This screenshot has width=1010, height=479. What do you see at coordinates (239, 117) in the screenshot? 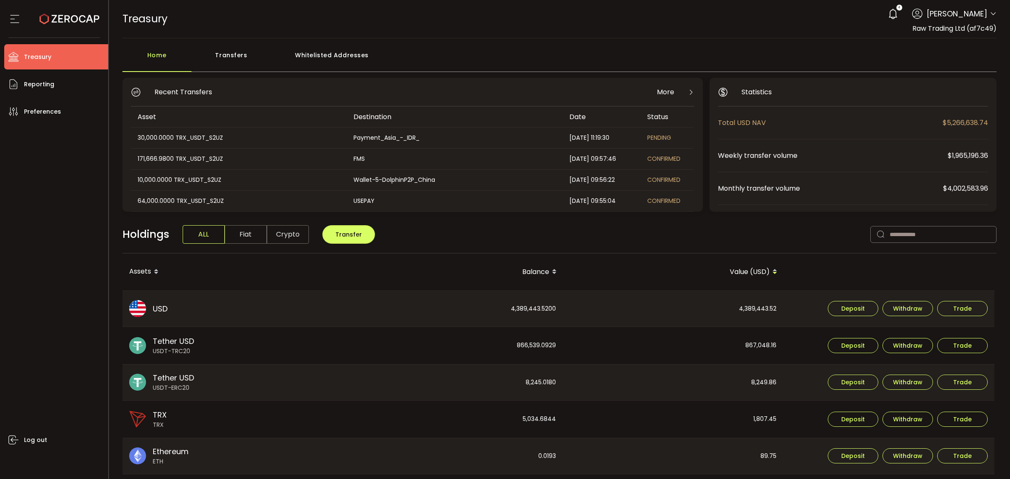
I see `div: Asset` at bounding box center [239, 117].